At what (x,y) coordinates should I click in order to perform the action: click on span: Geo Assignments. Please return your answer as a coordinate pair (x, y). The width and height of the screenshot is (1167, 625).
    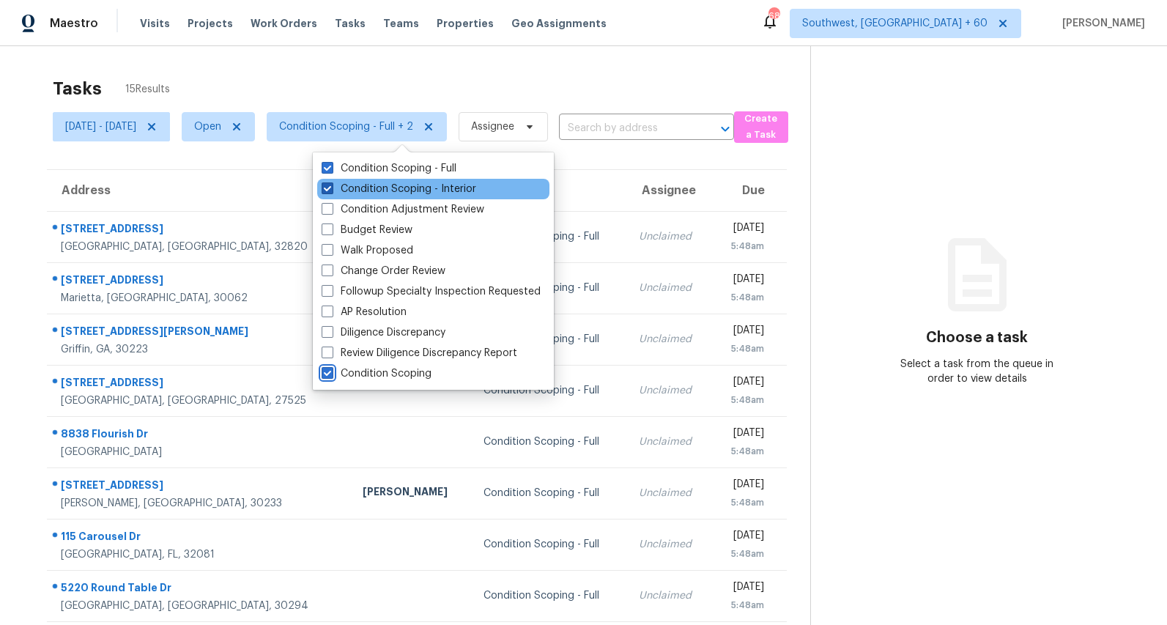
    Looking at the image, I should click on (559, 23).